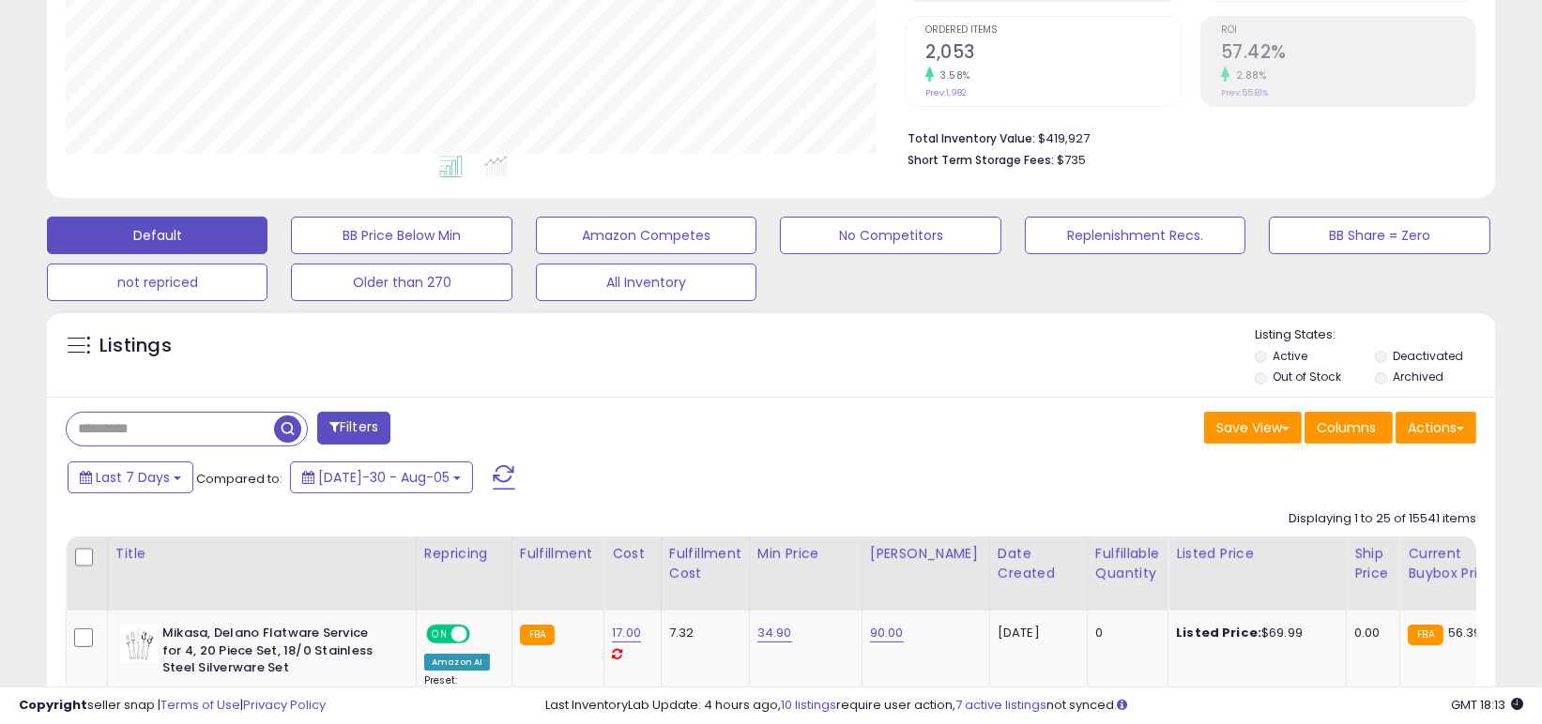 Image resolution: width=1542 pixels, height=724 pixels. What do you see at coordinates (1034, 706) in the screenshot?
I see `div: Last InventoryLab Update: 4 hours ago, require user action, not synced.` at bounding box center [1034, 706].